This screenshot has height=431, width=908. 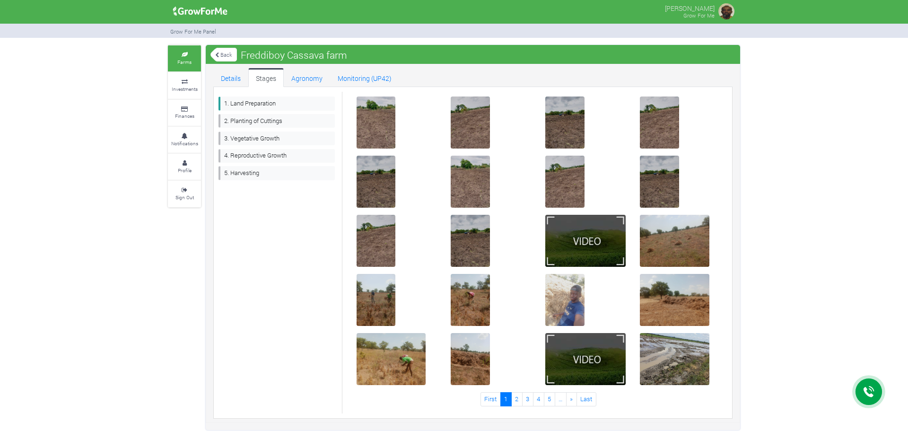 I want to click on a: Investments, so click(x=185, y=85).